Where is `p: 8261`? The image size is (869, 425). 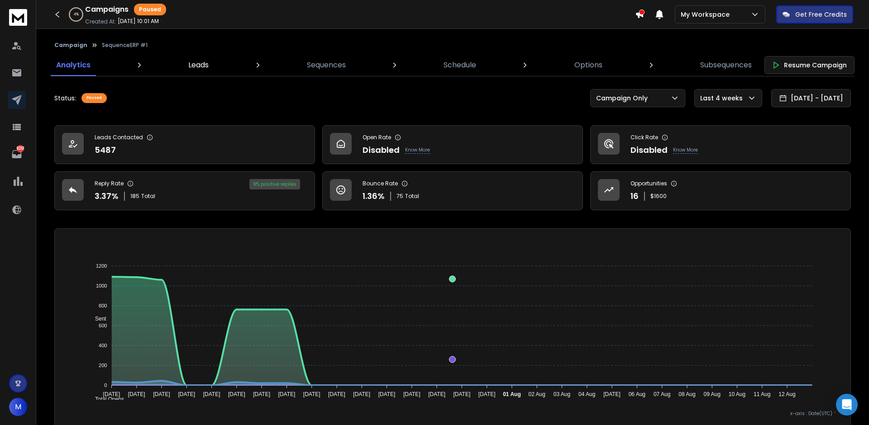 p: 8261 is located at coordinates (20, 149).